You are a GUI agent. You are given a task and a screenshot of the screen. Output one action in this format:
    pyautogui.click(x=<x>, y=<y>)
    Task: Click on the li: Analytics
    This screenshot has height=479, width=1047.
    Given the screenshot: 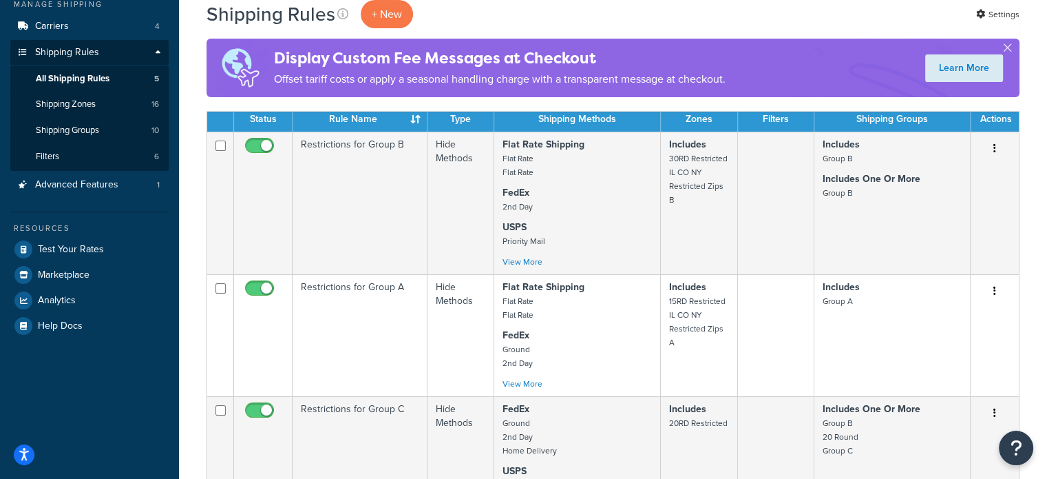 What is the action you would take?
    pyautogui.click(x=90, y=300)
    